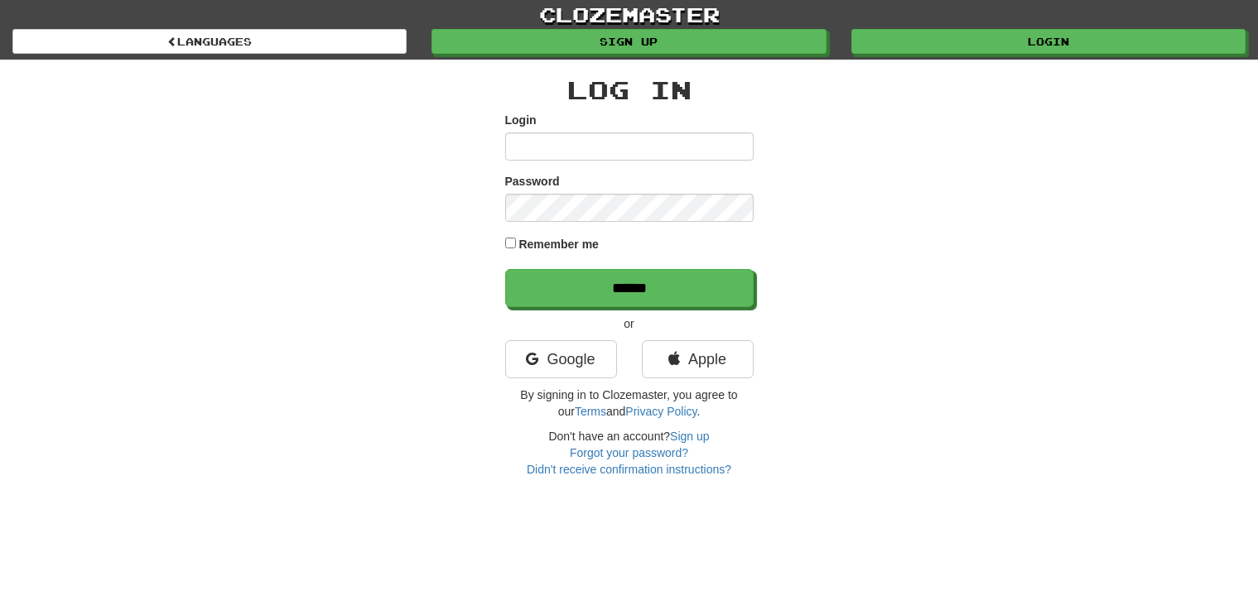 The height and width of the screenshot is (591, 1258). What do you see at coordinates (629, 324) in the screenshot?
I see `p: or` at bounding box center [629, 324].